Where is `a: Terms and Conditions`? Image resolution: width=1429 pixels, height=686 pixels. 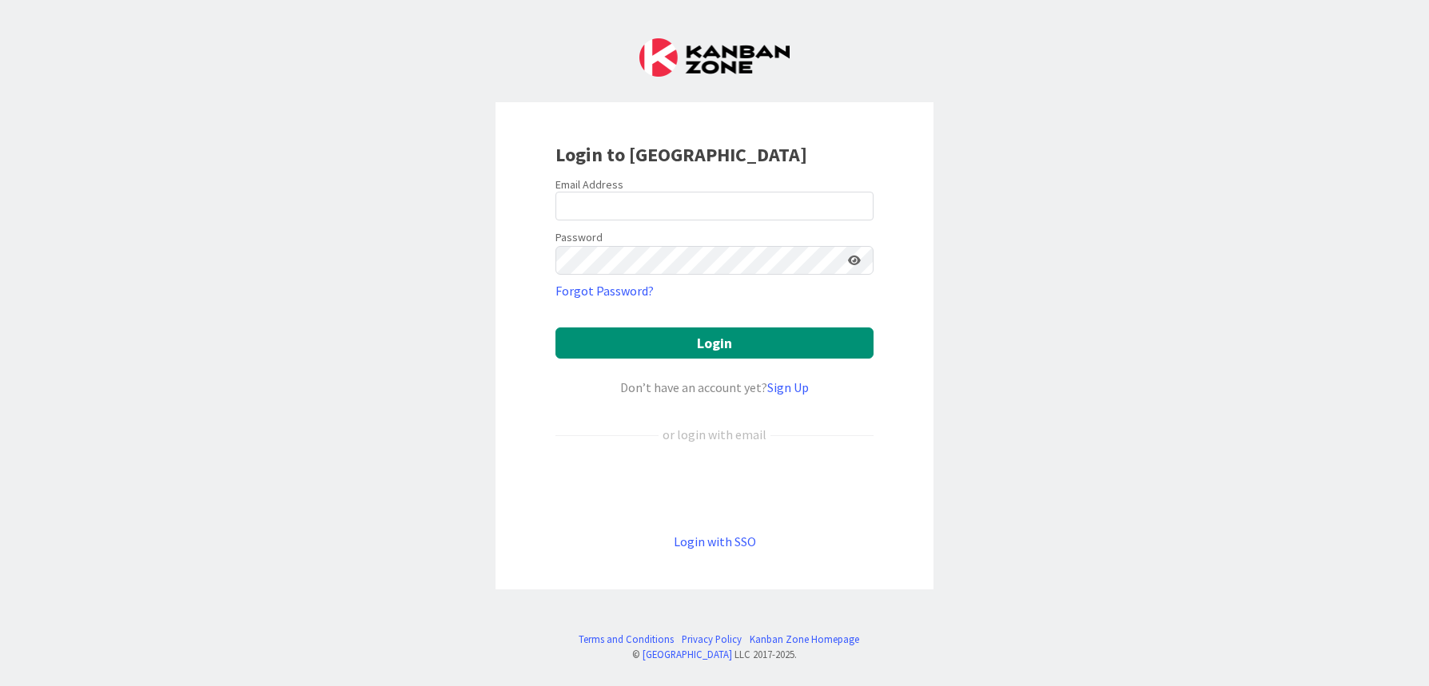
a: Terms and Conditions is located at coordinates (626, 639).